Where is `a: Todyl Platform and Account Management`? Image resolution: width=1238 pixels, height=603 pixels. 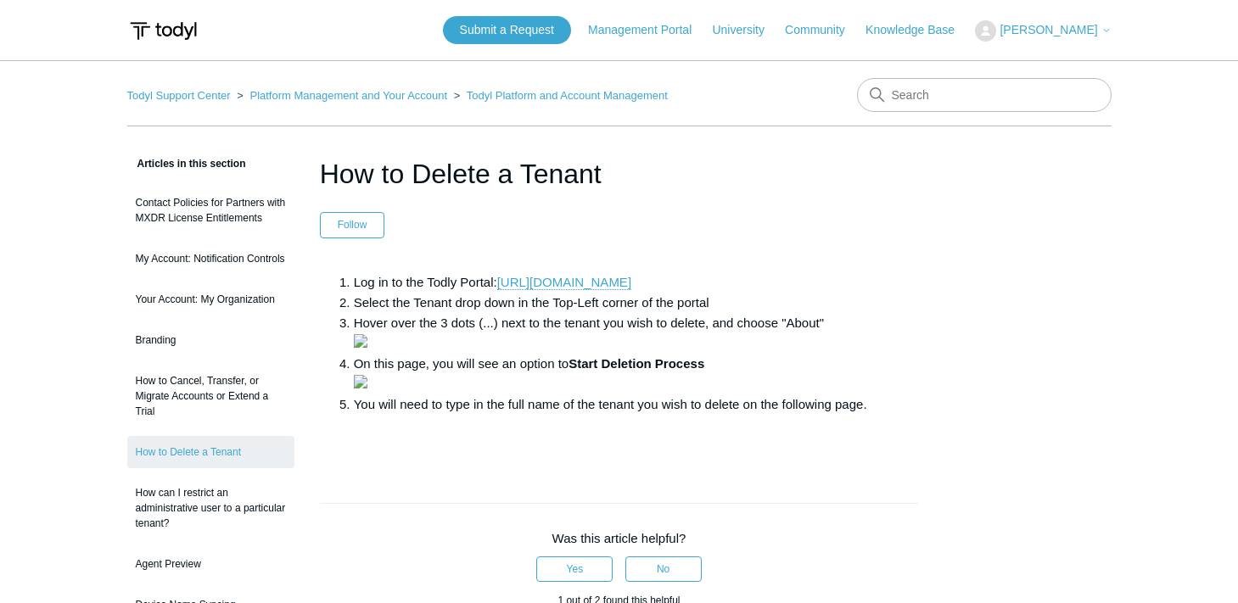 a: Todyl Platform and Account Management is located at coordinates (567, 95).